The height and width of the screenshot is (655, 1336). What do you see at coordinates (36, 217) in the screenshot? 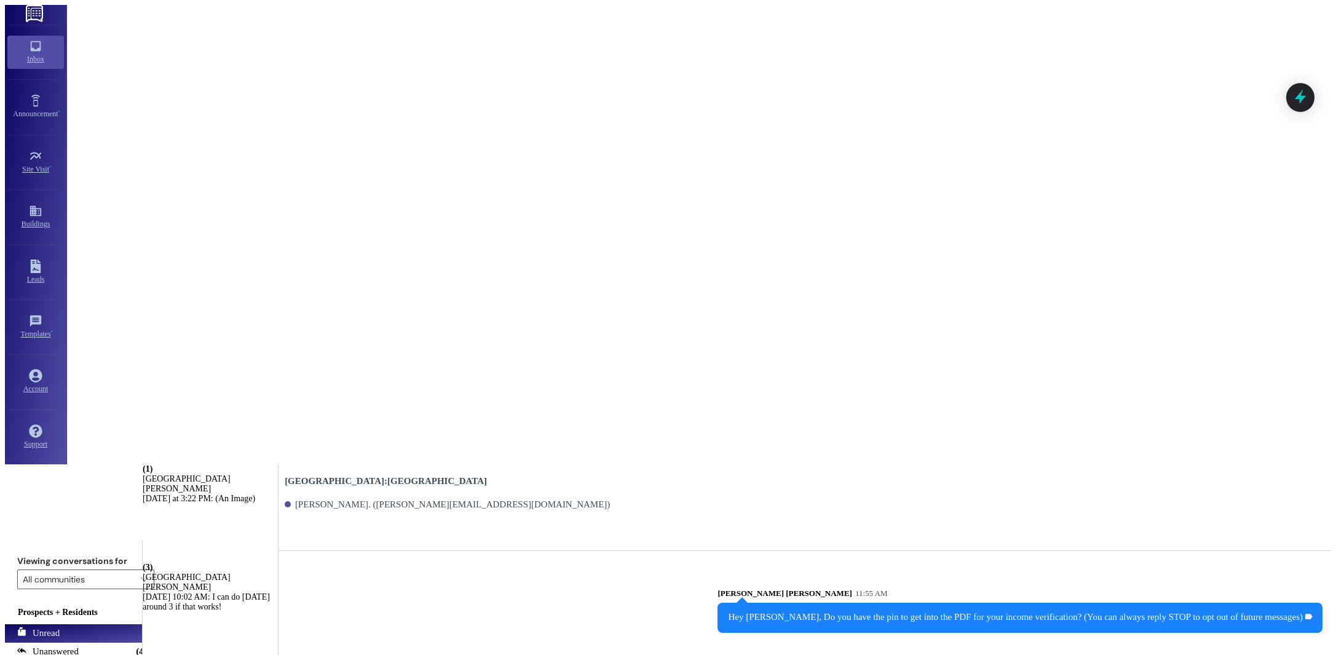
I see `a: Buildings` at bounding box center [36, 217].